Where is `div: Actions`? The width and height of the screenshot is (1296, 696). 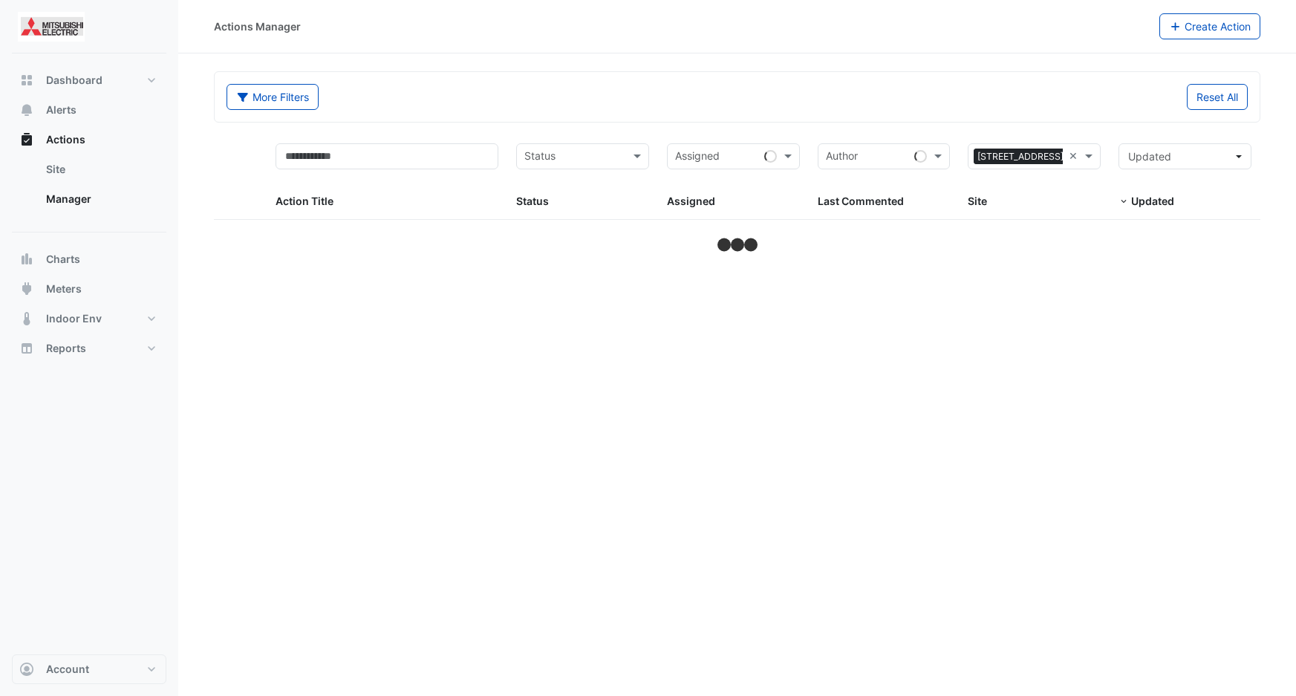
div: Actions is located at coordinates (89, 187).